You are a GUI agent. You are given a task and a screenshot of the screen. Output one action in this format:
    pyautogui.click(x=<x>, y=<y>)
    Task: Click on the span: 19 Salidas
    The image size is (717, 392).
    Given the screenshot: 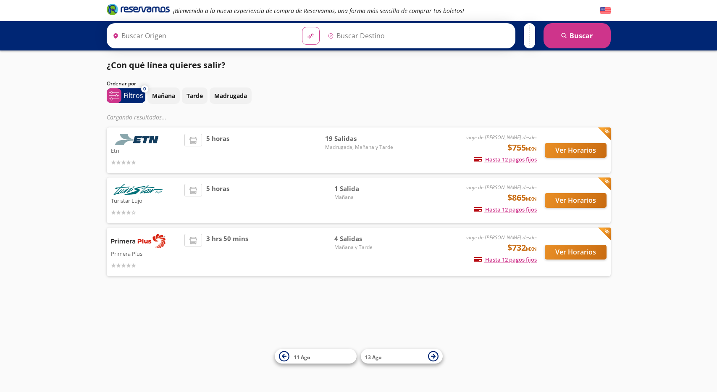 What is the action you would take?
    pyautogui.click(x=359, y=138)
    